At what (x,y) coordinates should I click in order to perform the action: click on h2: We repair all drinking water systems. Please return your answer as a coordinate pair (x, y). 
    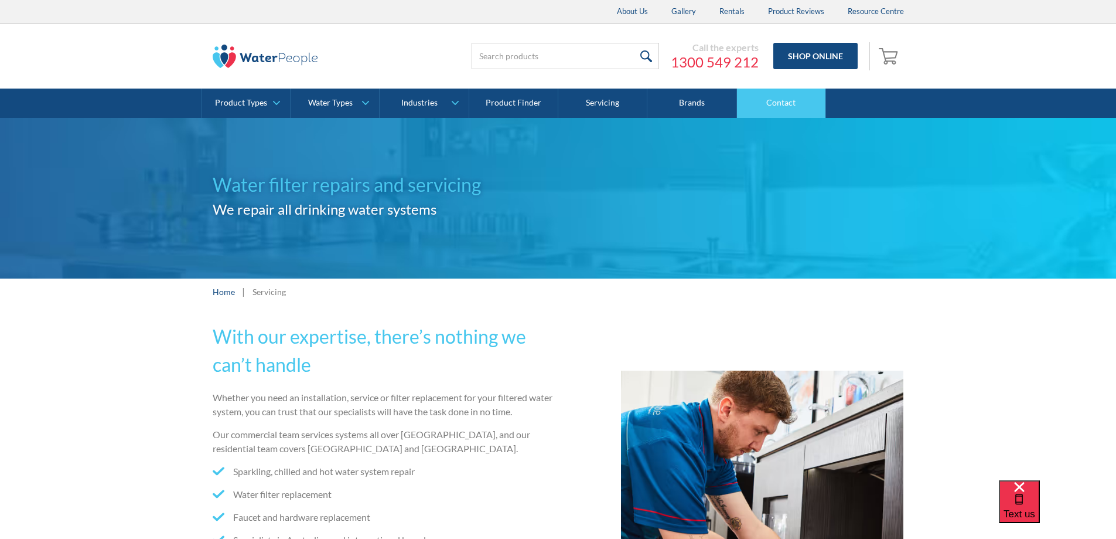
    Looking at the image, I should click on (386, 209).